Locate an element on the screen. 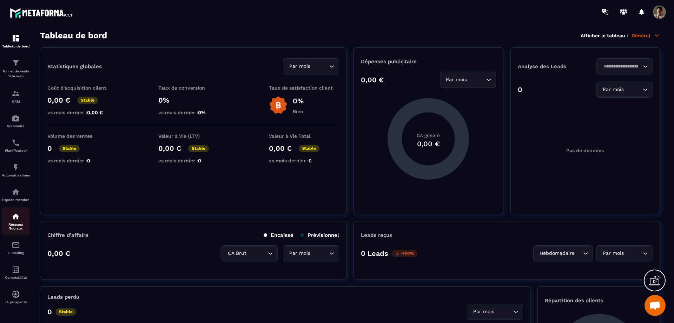 This screenshot has width=674, height=323. p: Général is located at coordinates (646, 35).